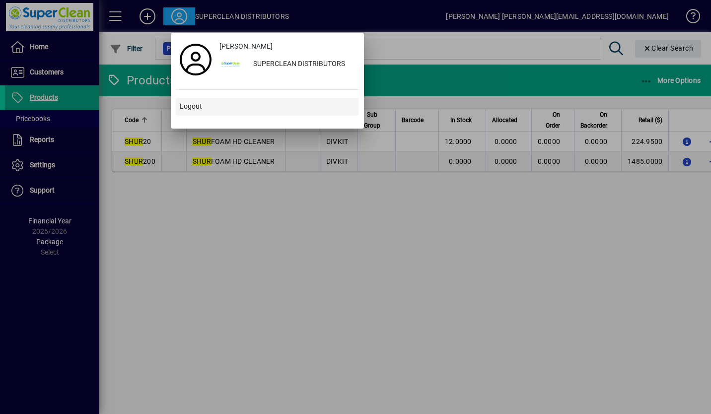 The width and height of the screenshot is (711, 414). Describe the element at coordinates (267, 107) in the screenshot. I see `button: Logout` at that location.